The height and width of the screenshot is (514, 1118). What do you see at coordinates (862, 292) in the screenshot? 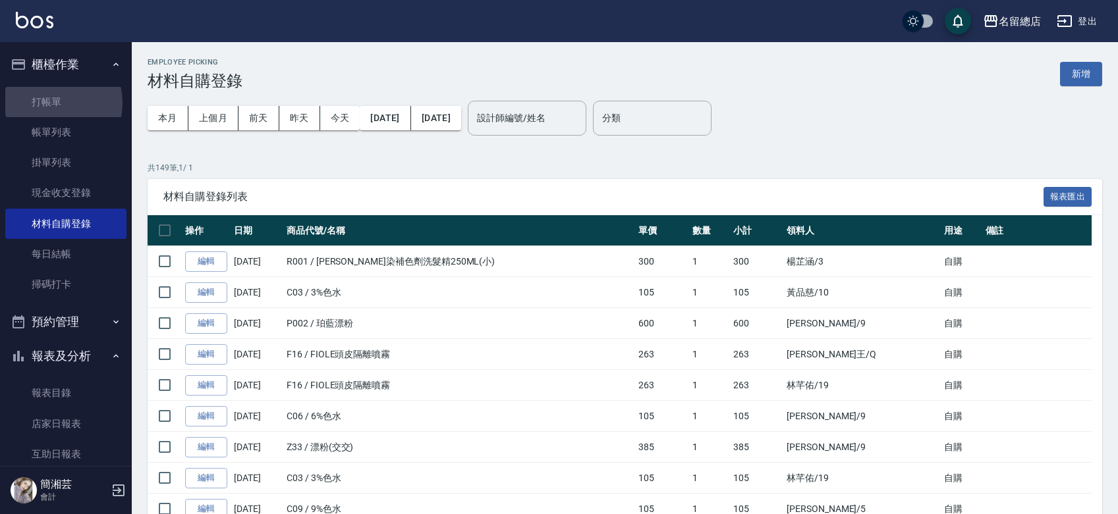
I see `td: 黃品慈 /10` at bounding box center [862, 292].